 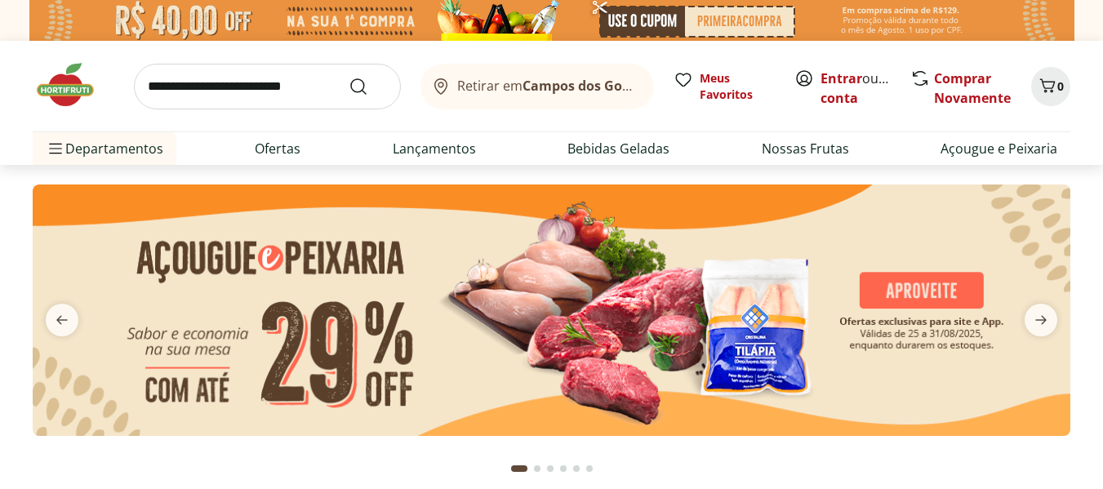 What do you see at coordinates (55, 149) in the screenshot?
I see `button: Menu` at bounding box center [55, 149].